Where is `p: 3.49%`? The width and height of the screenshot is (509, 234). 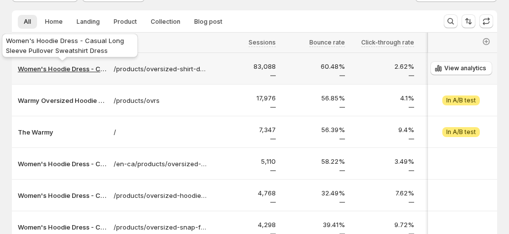 p: 3.49% is located at coordinates (383, 161).